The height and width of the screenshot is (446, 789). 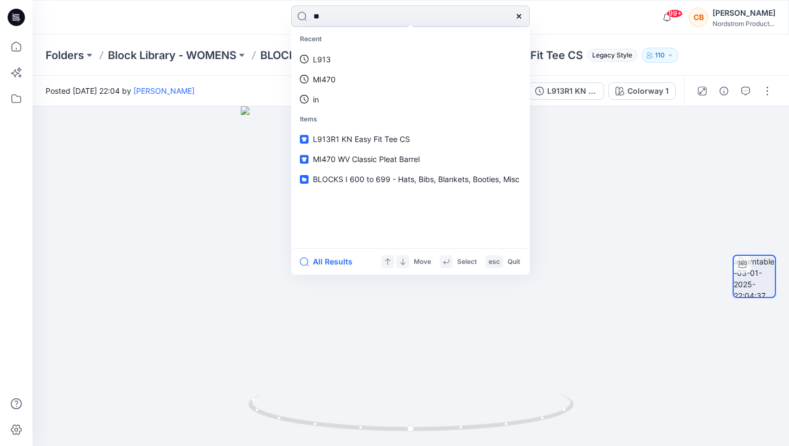 I want to click on a: in, so click(x=410, y=99).